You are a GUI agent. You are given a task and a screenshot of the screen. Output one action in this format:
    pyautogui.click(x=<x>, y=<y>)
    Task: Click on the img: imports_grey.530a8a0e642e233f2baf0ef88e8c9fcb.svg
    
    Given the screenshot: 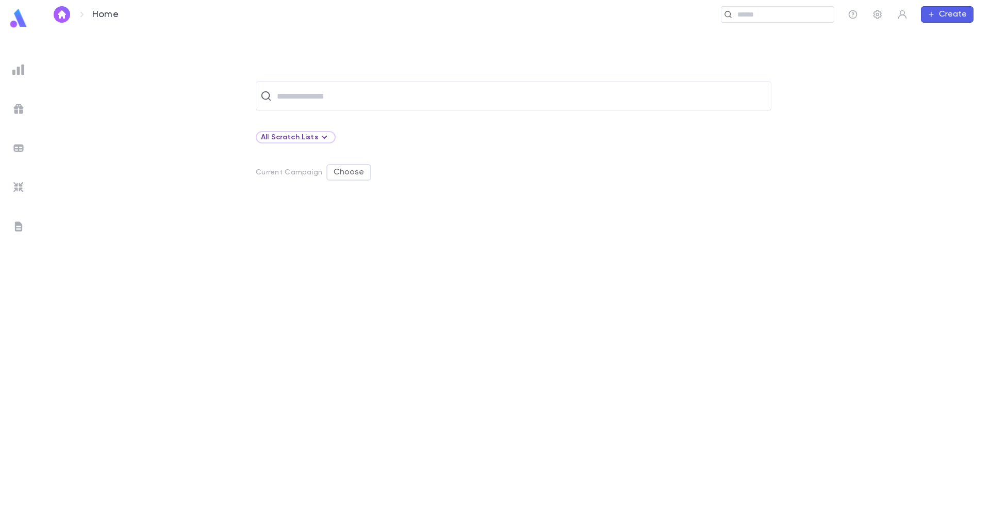 What is the action you would take?
    pyautogui.click(x=19, y=187)
    